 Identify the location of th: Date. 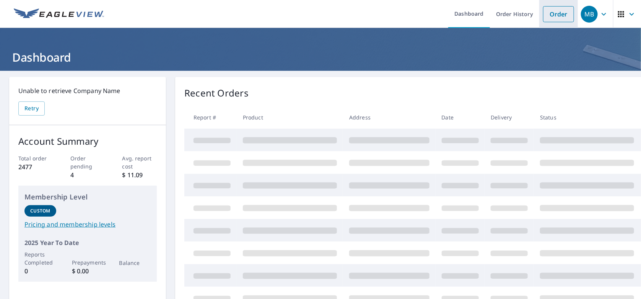
(460, 117).